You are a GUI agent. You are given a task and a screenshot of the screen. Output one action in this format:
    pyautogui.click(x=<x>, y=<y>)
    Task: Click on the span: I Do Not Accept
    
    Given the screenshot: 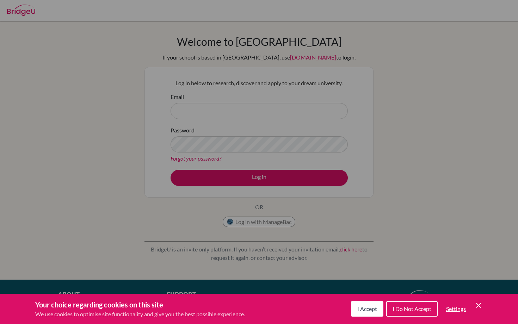 What is the action you would take?
    pyautogui.click(x=412, y=309)
    